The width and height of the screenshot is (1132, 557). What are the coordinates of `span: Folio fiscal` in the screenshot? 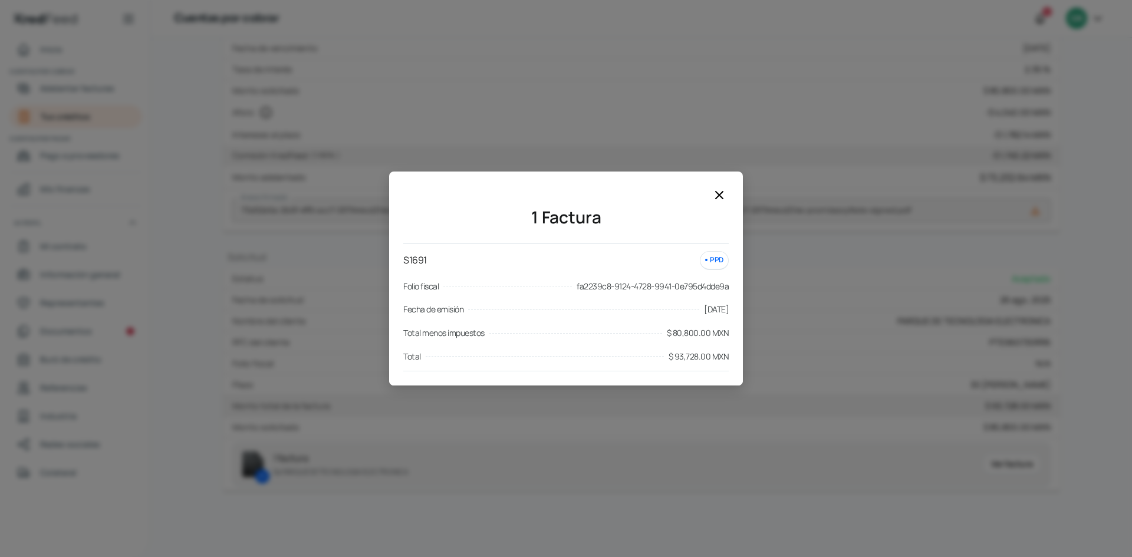 It's located at (421, 286).